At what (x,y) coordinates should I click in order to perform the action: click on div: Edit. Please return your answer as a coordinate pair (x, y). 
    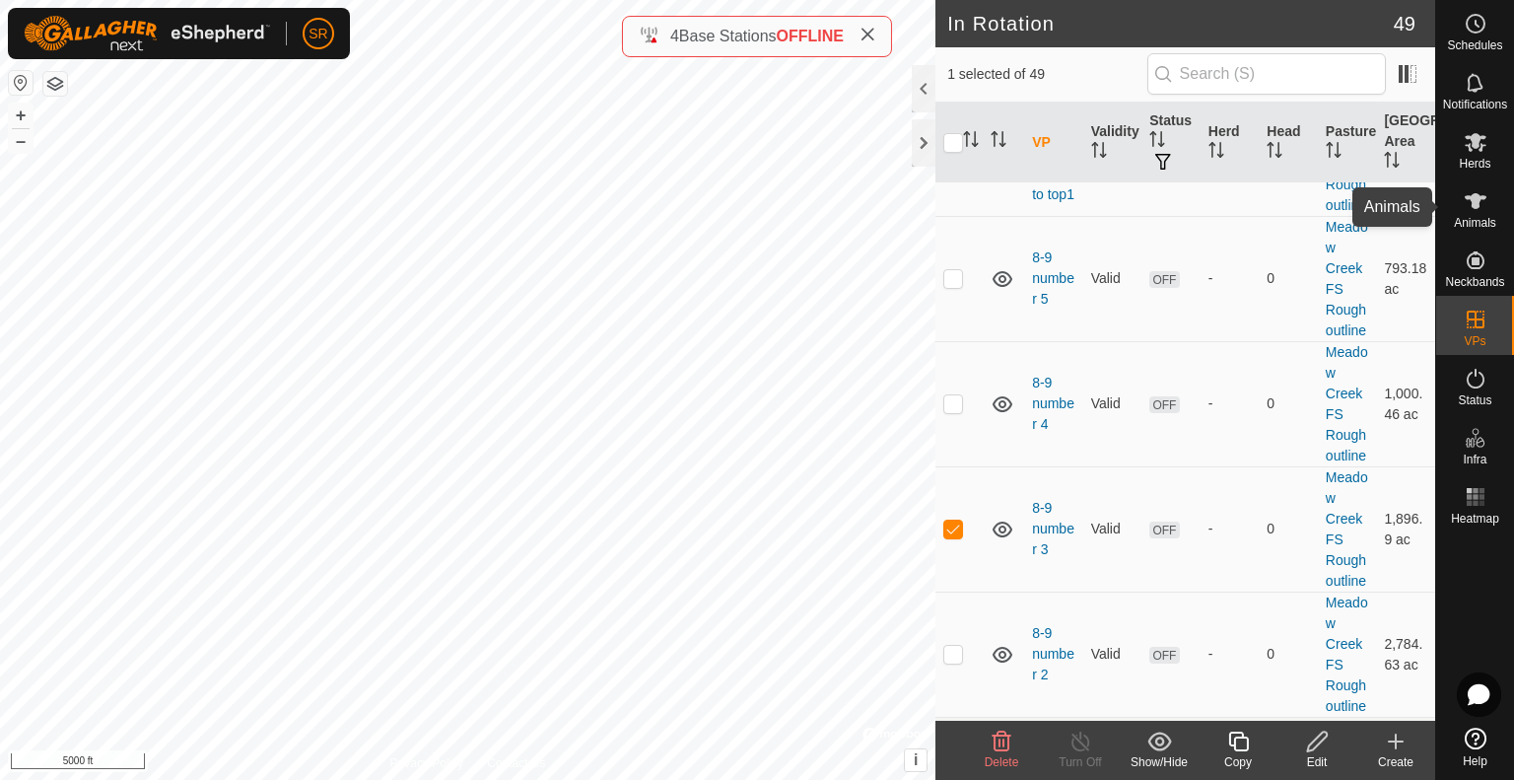
    Looking at the image, I should click on (1317, 762).